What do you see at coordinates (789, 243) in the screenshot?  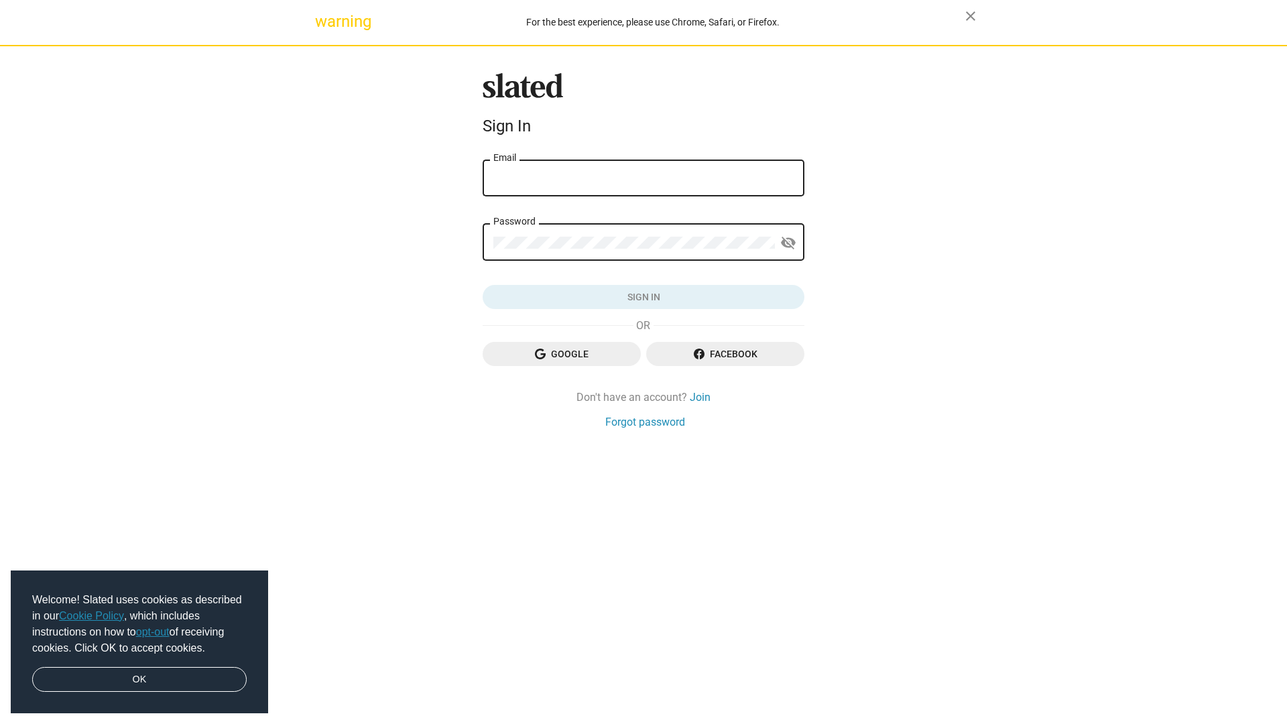 I see `mat-icon: visibility_off` at bounding box center [789, 243].